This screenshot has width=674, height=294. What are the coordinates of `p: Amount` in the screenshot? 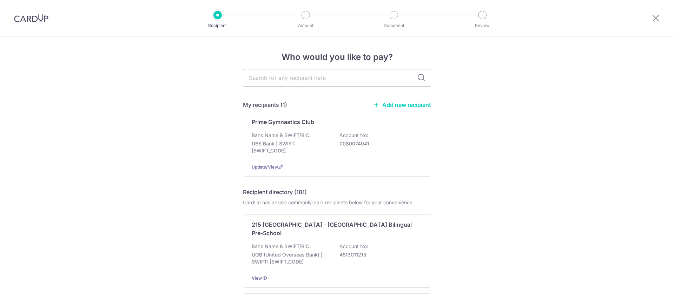 It's located at (306, 26).